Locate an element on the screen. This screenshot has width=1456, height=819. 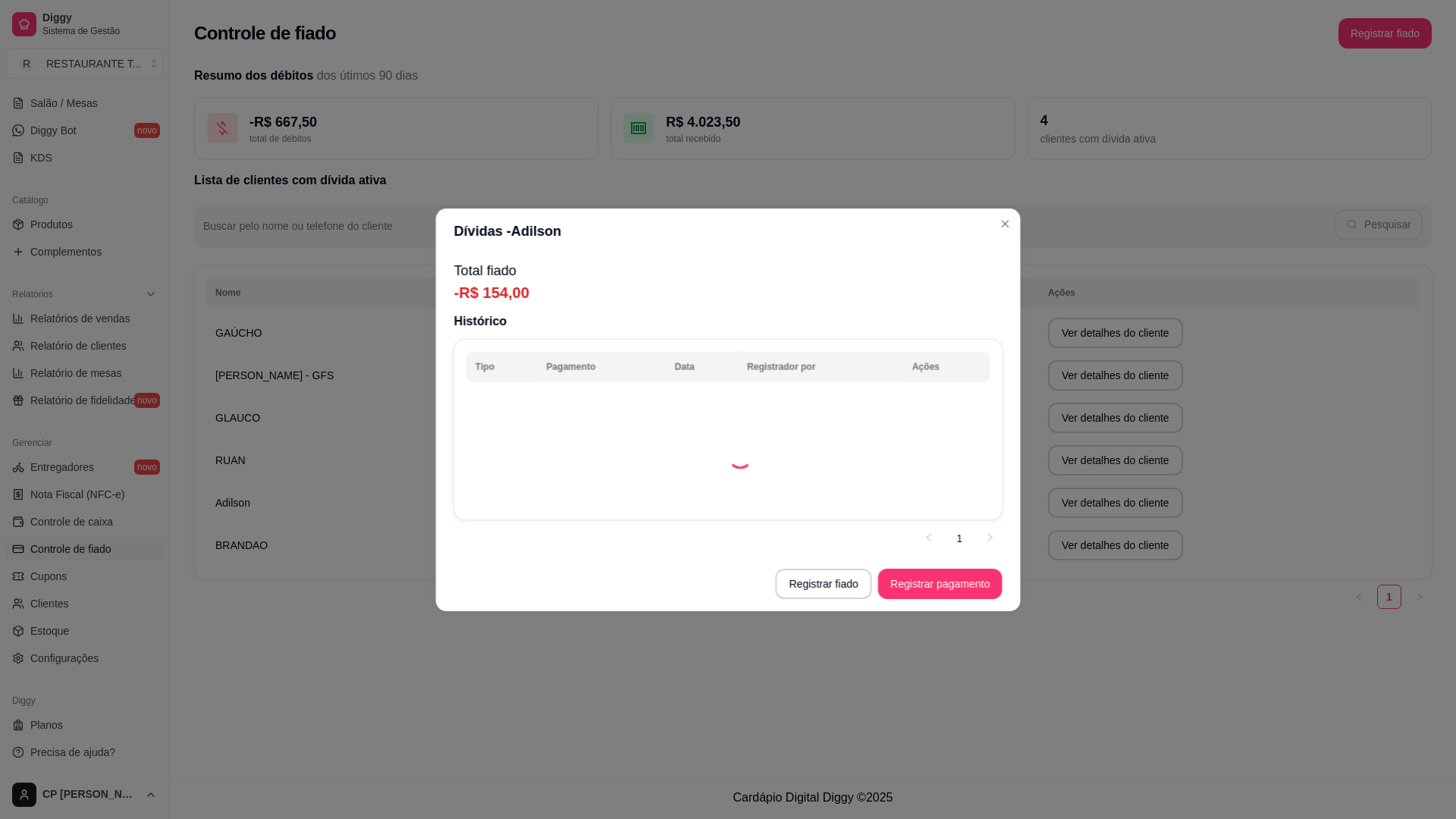
button: Registrar fiado is located at coordinates (823, 583).